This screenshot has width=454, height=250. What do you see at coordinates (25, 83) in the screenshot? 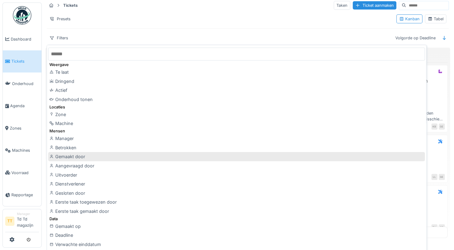
I see `span: Onderhoud` at bounding box center [25, 83].